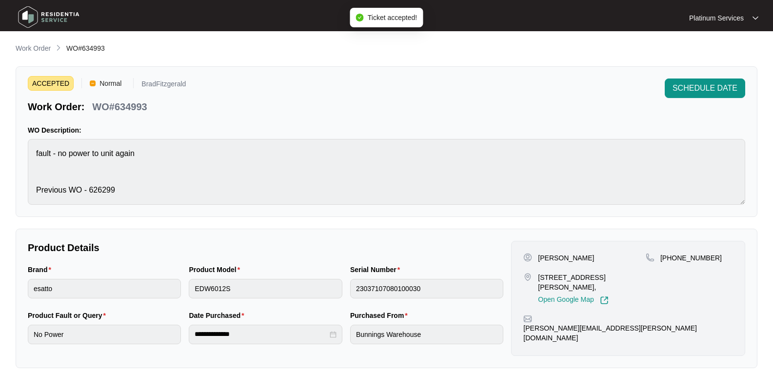 The image size is (773, 373). I want to click on p: BradFitzgerald, so click(163, 85).